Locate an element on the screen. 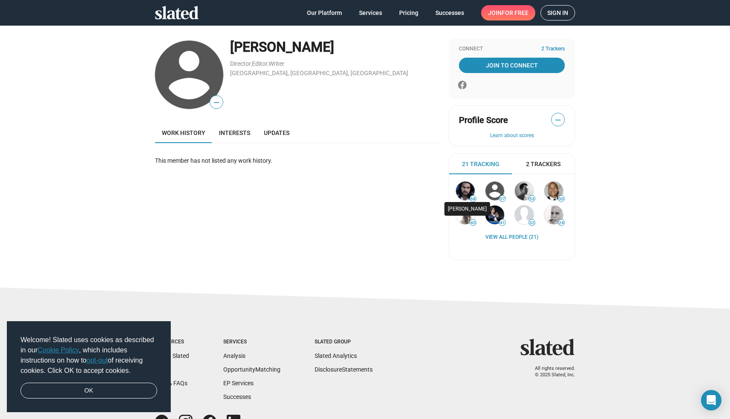 The height and width of the screenshot is (419, 730). div: This member has not listed any work history. is located at coordinates (298, 161).